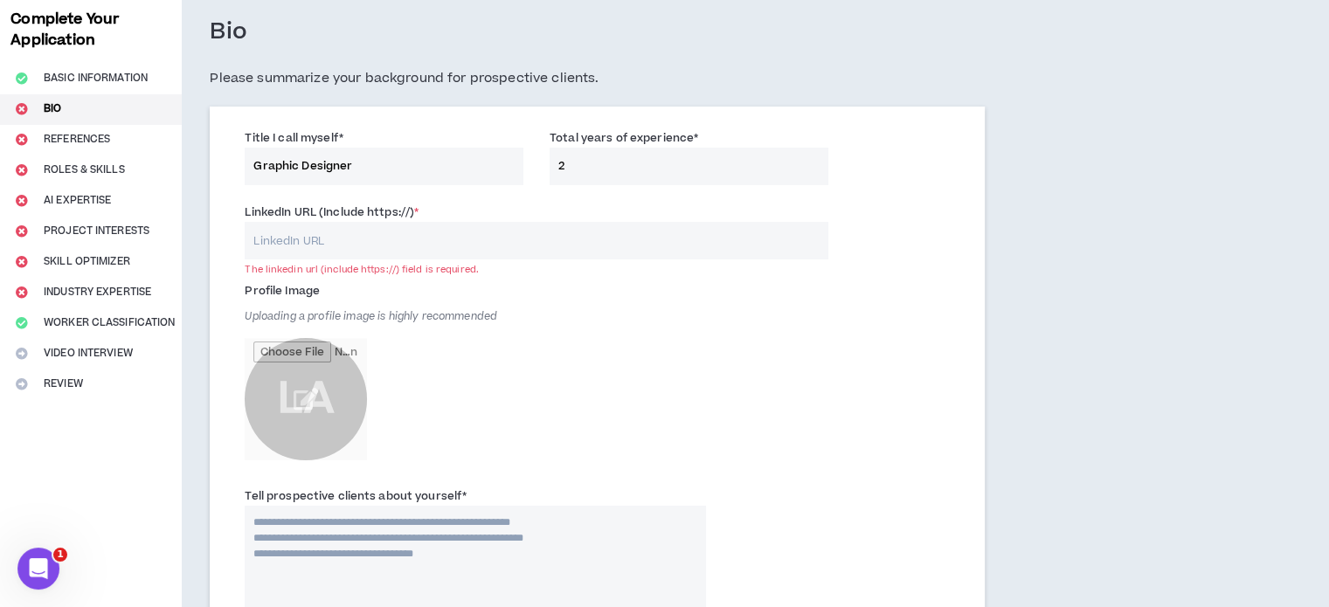 This screenshot has height=607, width=1329. Describe the element at coordinates (60, 555) in the screenshot. I see `span: 1` at that location.